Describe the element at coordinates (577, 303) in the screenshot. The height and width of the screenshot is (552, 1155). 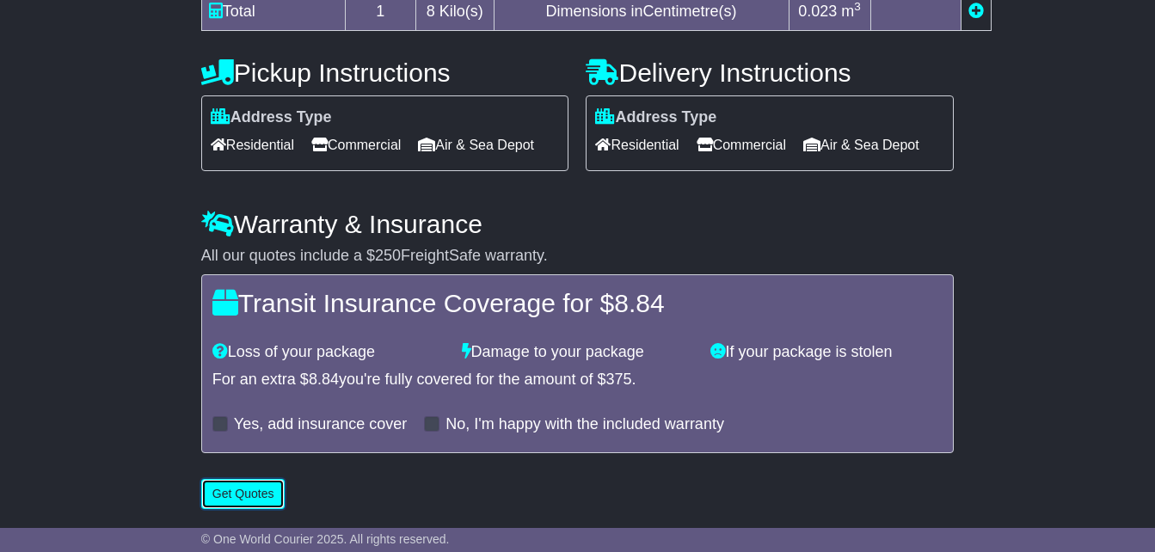
I see `h4: Transit Insurance Coverage for $` at that location.